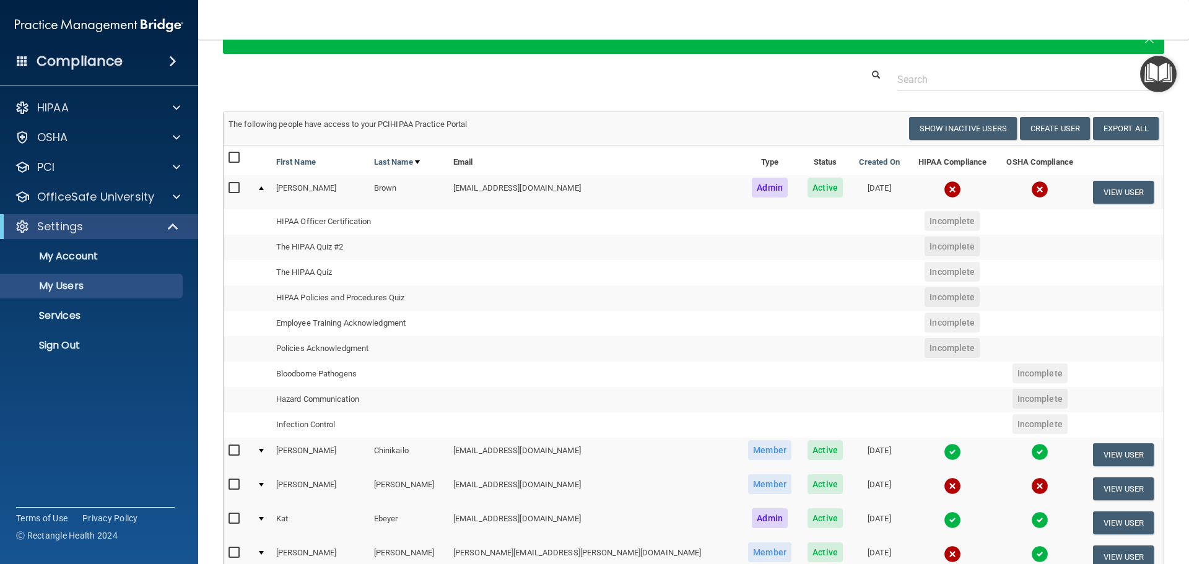 The height and width of the screenshot is (564, 1189). Describe the element at coordinates (360, 349) in the screenshot. I see `td: Policies Acknowledgment` at that location.